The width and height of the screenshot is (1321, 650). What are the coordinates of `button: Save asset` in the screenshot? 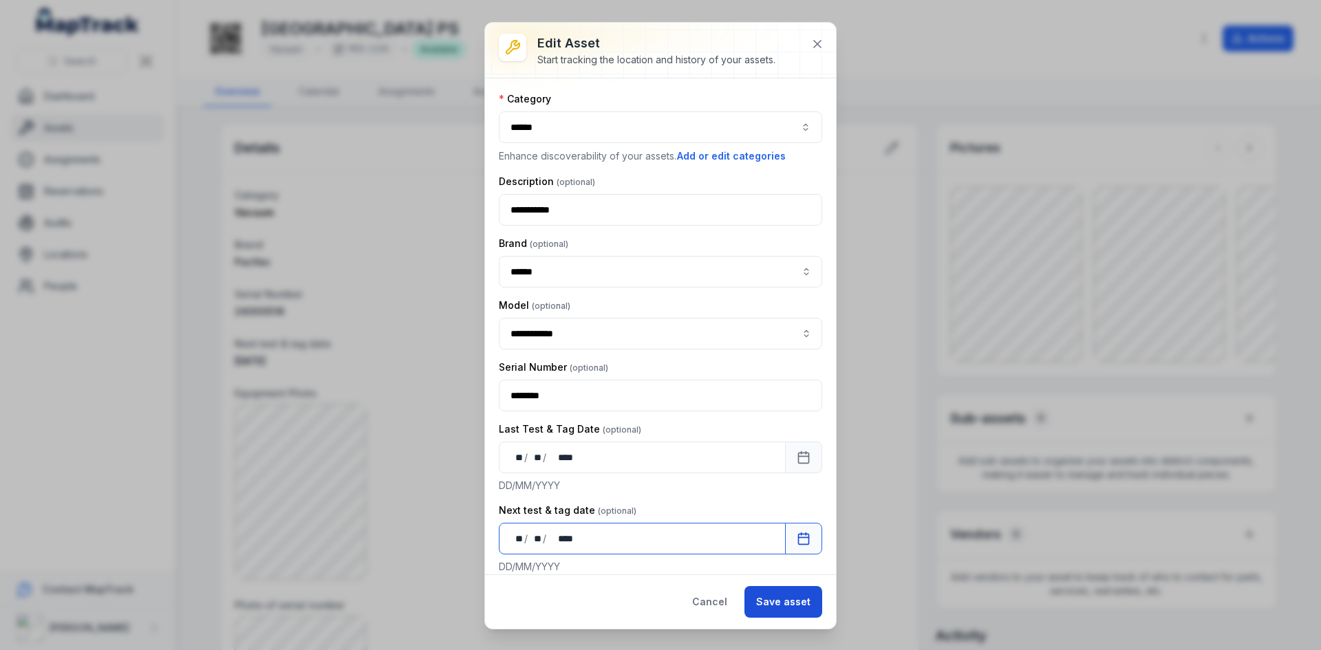 It's located at (783, 602).